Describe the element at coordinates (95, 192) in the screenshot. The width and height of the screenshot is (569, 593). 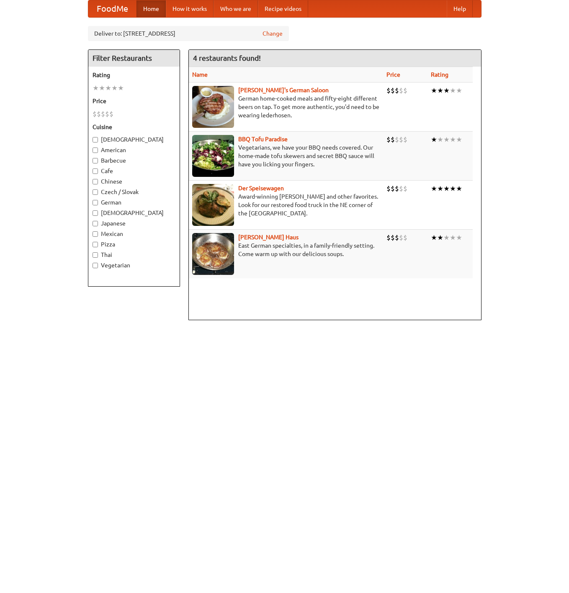
I see `input: Czech / Slovak` at that location.